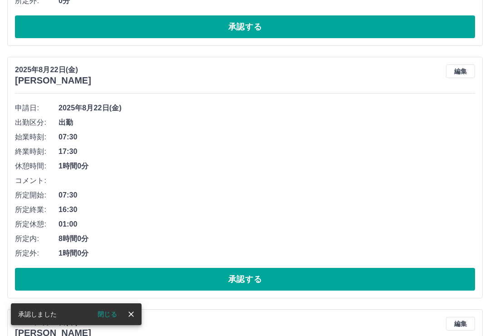  I want to click on span: 終業時刻:, so click(37, 152).